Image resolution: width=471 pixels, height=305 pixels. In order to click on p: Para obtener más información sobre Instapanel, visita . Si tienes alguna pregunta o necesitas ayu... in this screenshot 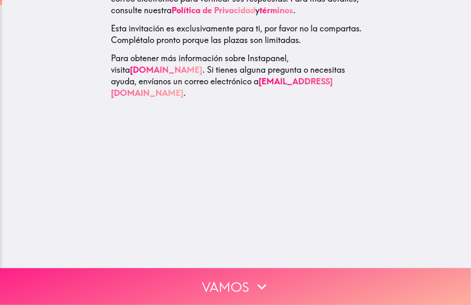, I will do `click(237, 76)`.